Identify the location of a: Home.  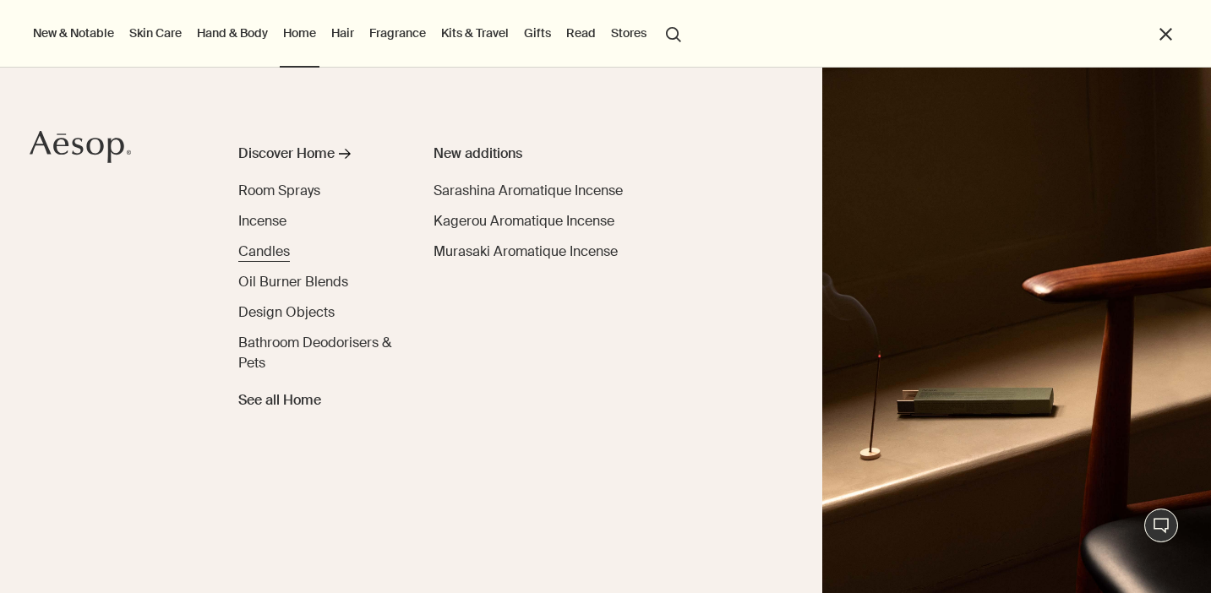
(299, 33).